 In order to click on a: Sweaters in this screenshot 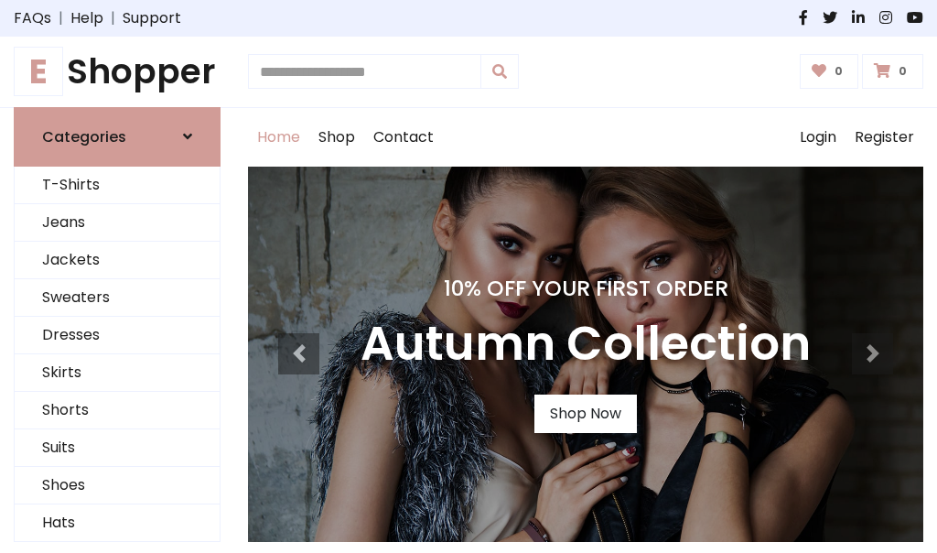, I will do `click(117, 297)`.